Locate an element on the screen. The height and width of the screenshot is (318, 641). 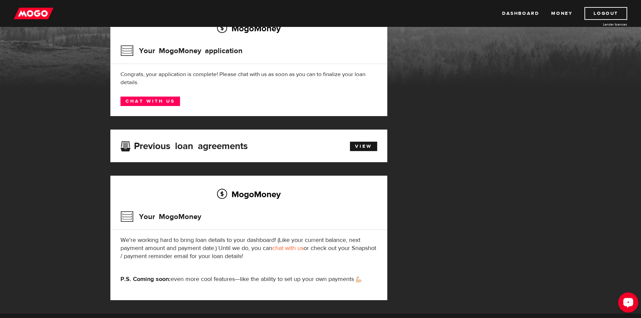
strong: P.S. Coming soon: is located at coordinates (145, 279).